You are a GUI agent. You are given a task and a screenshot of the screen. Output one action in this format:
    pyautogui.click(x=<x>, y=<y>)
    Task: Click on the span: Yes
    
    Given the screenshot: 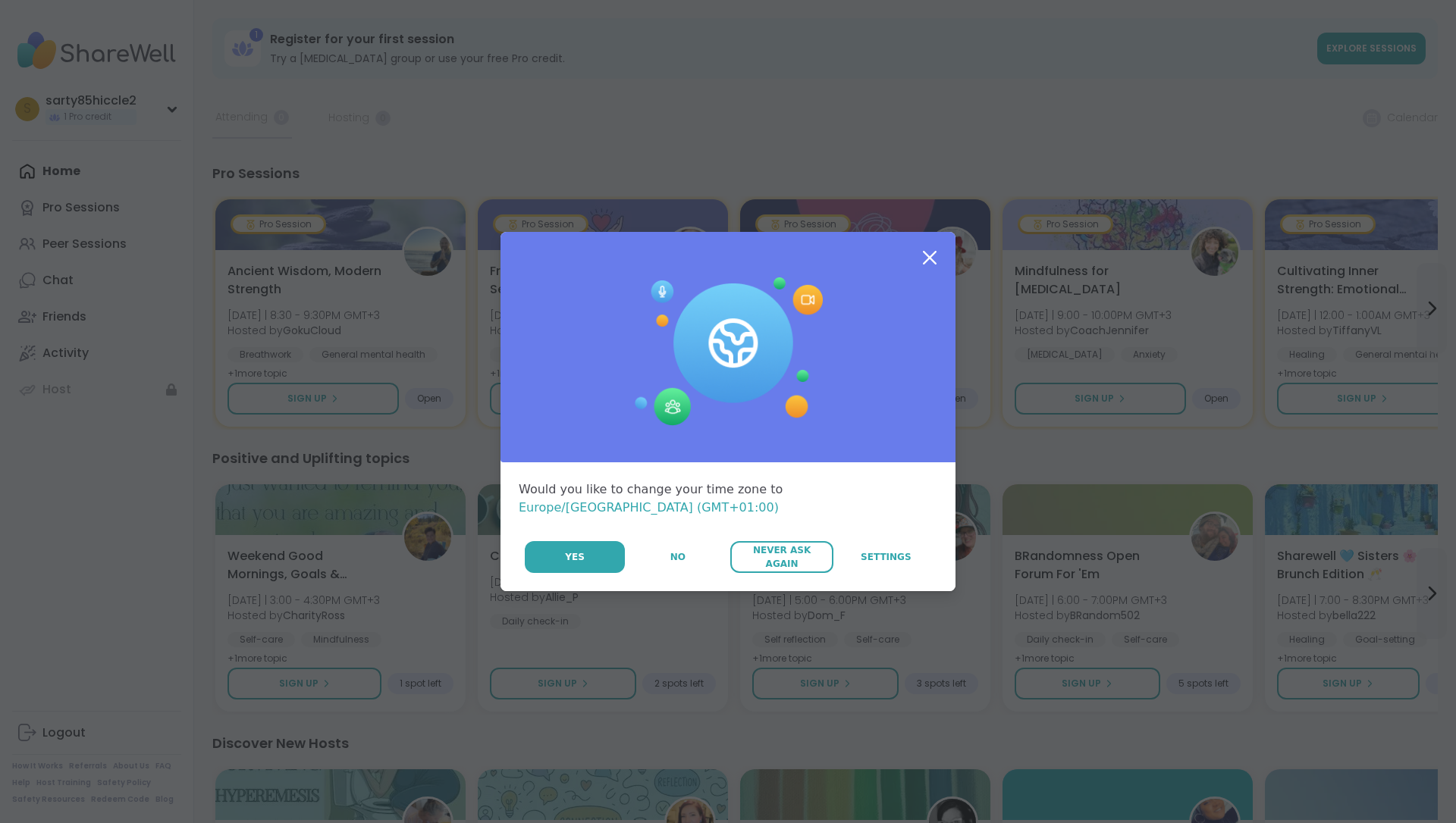 What is the action you would take?
    pyautogui.click(x=574, y=557)
    